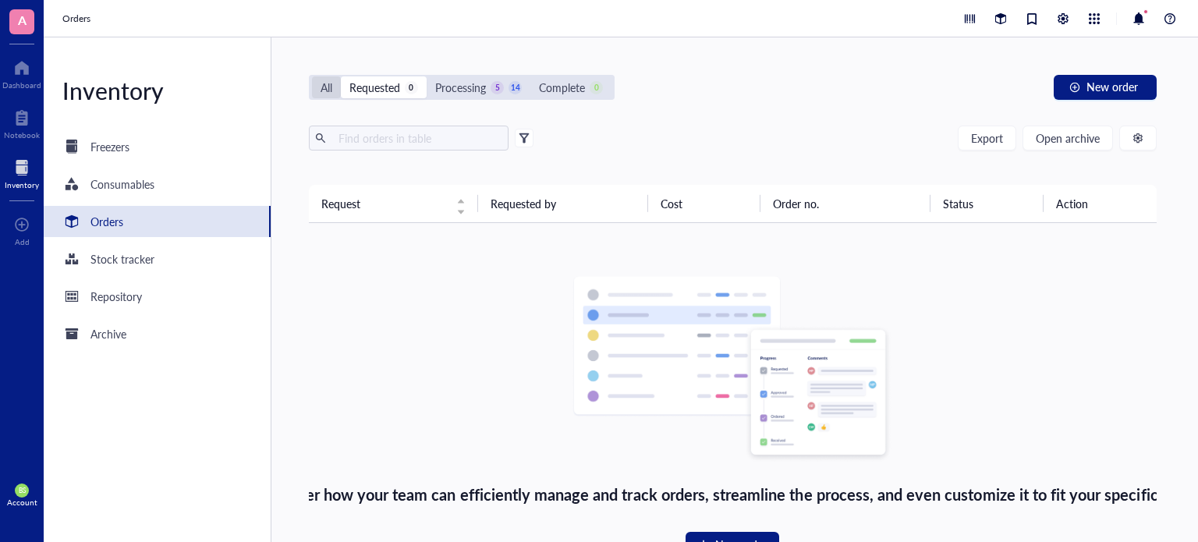  Describe the element at coordinates (562, 87) in the screenshot. I see `div: Complete` at that location.